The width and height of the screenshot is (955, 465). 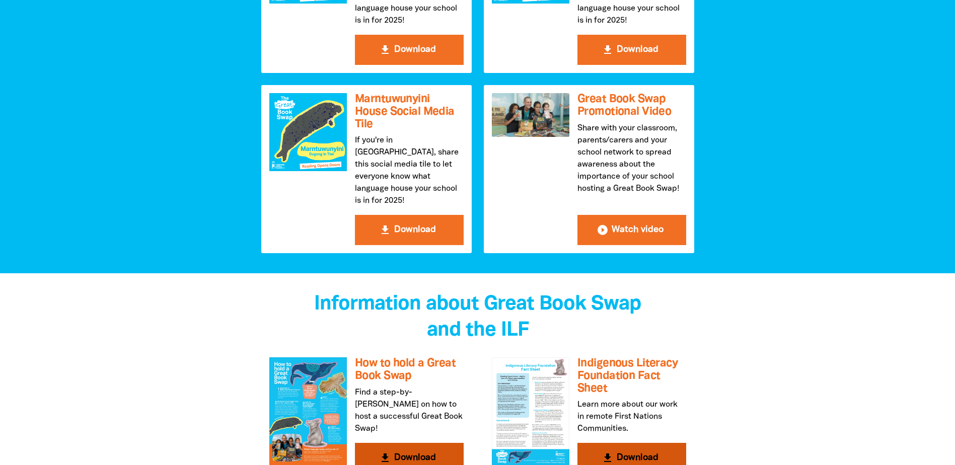 What do you see at coordinates (603, 230) in the screenshot?
I see `i: play_circle_filled` at bounding box center [603, 230].